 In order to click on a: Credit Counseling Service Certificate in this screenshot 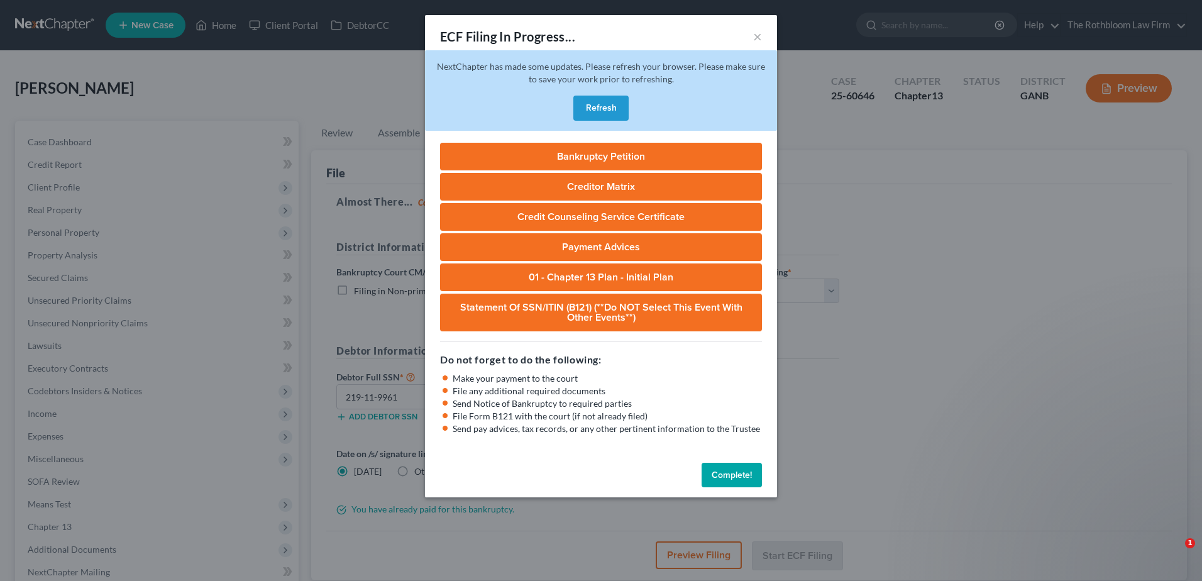, I will do `click(601, 217)`.